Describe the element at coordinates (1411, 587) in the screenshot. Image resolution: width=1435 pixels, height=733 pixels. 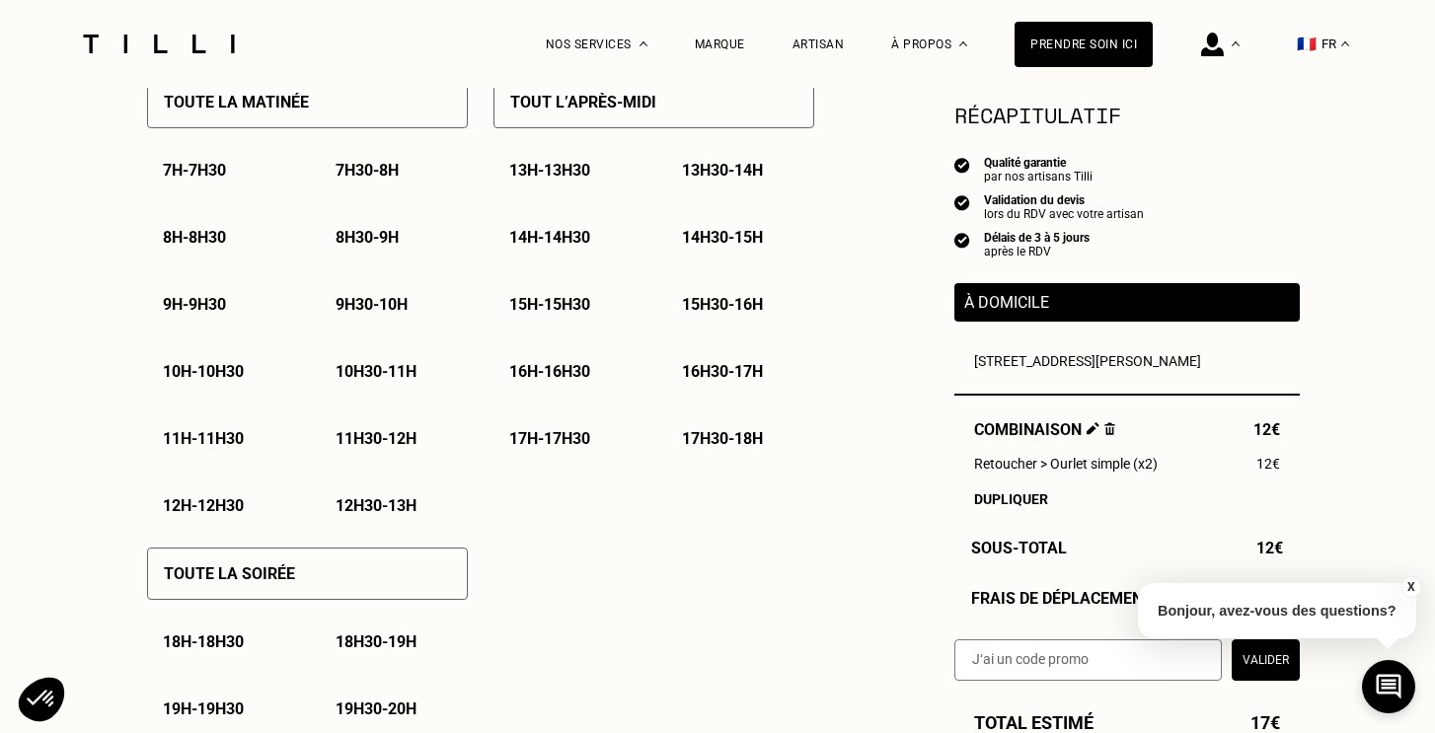
I see `button: X` at that location.